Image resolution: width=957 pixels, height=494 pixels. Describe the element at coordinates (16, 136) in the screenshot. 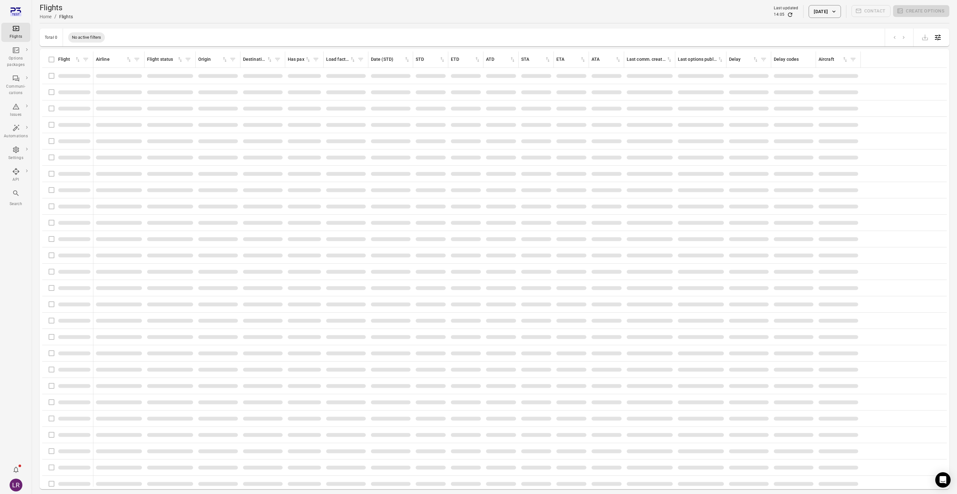

I see `div: Automations` at that location.